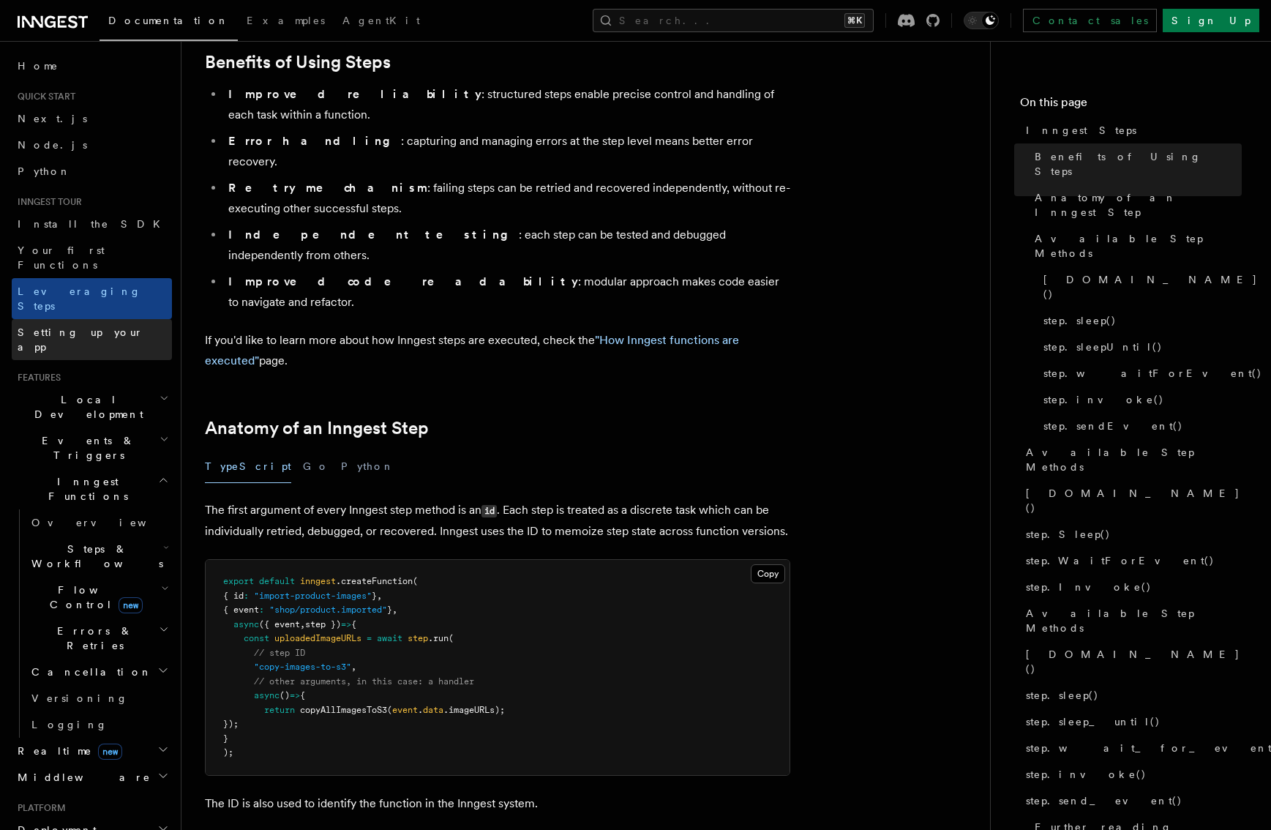 This screenshot has width=1271, height=830. What do you see at coordinates (67, 751) in the screenshot?
I see `span: Realtime` at bounding box center [67, 751].